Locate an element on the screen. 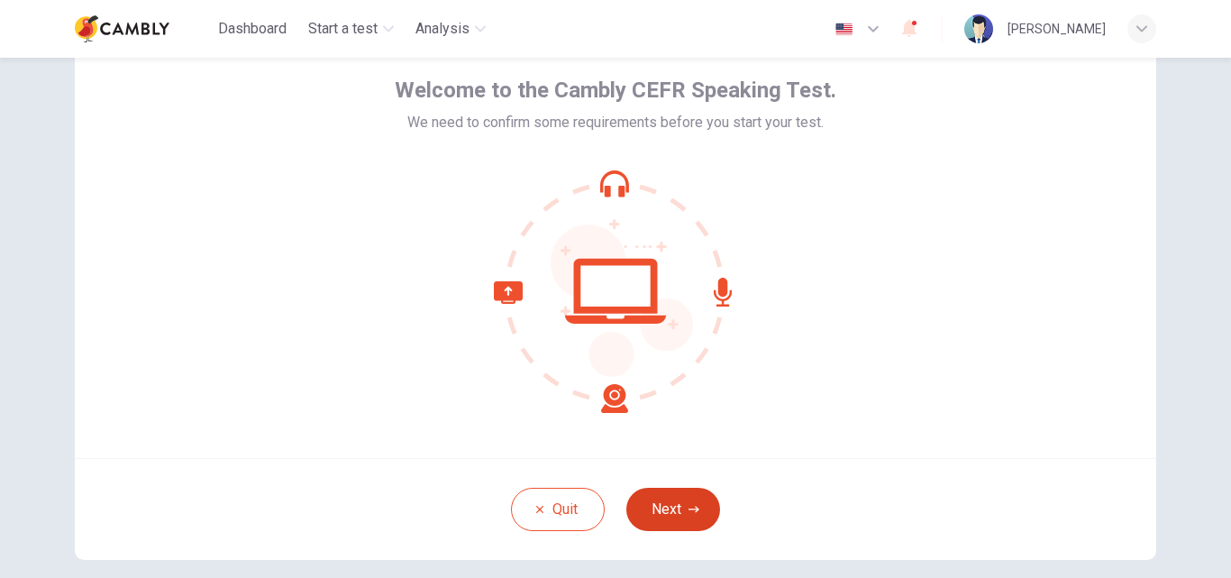 This screenshot has height=578, width=1231. span: Welcome to the Cambly CEFR Speaking Test. is located at coordinates (615, 90).